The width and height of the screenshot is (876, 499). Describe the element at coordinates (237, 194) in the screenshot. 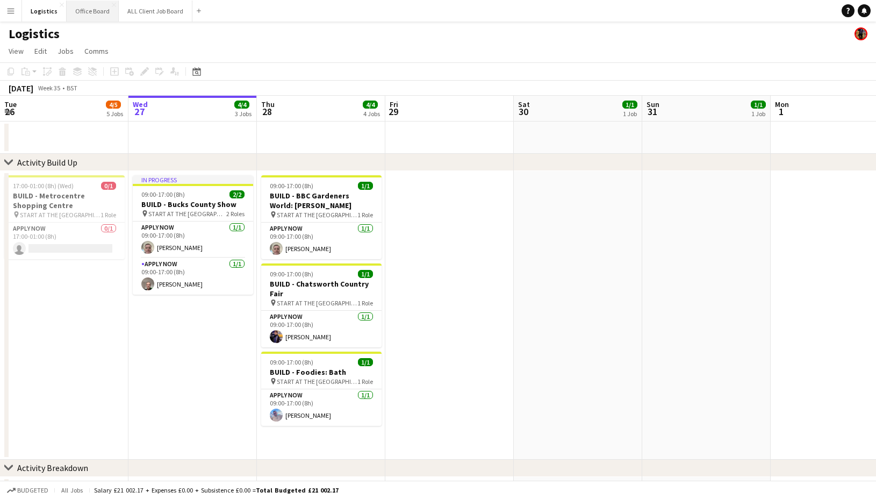

I see `span: 2/2` at that location.